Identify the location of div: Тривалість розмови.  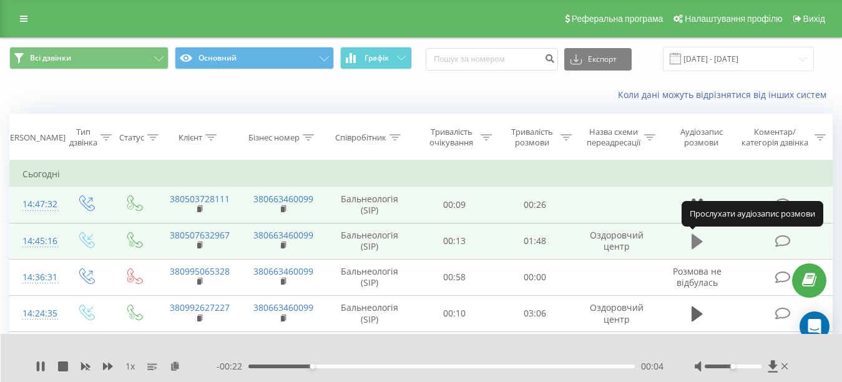
(532, 137).